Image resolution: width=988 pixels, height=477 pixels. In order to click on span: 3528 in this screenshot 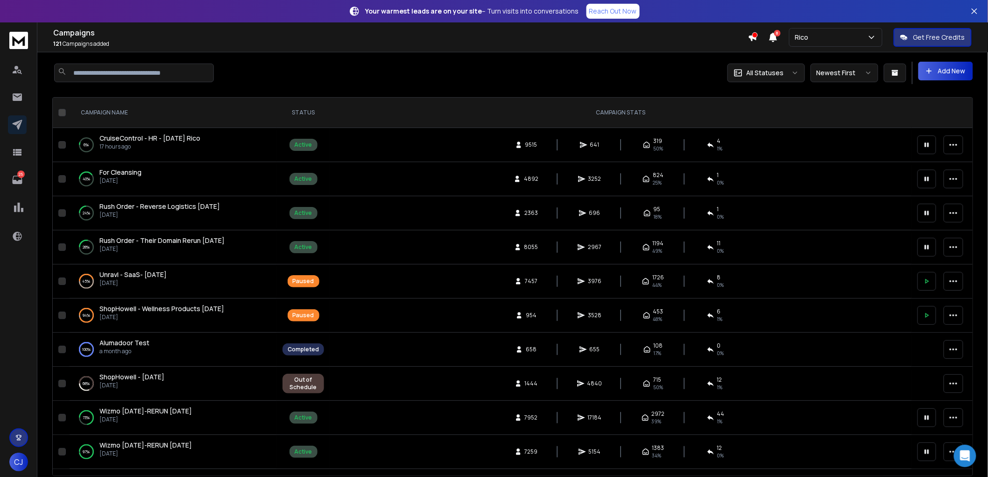, I will do `click(594, 315)`.